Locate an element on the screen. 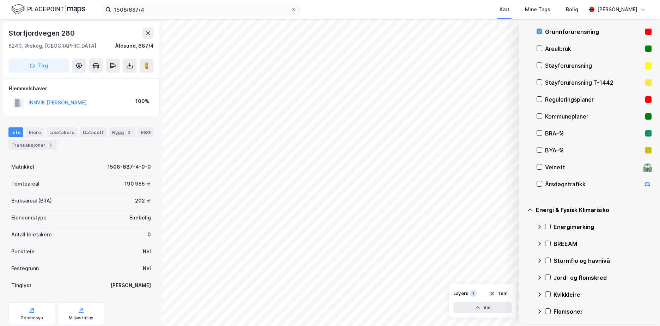 The width and height of the screenshot is (660, 326). div: Chat Widget is located at coordinates (643, 309).